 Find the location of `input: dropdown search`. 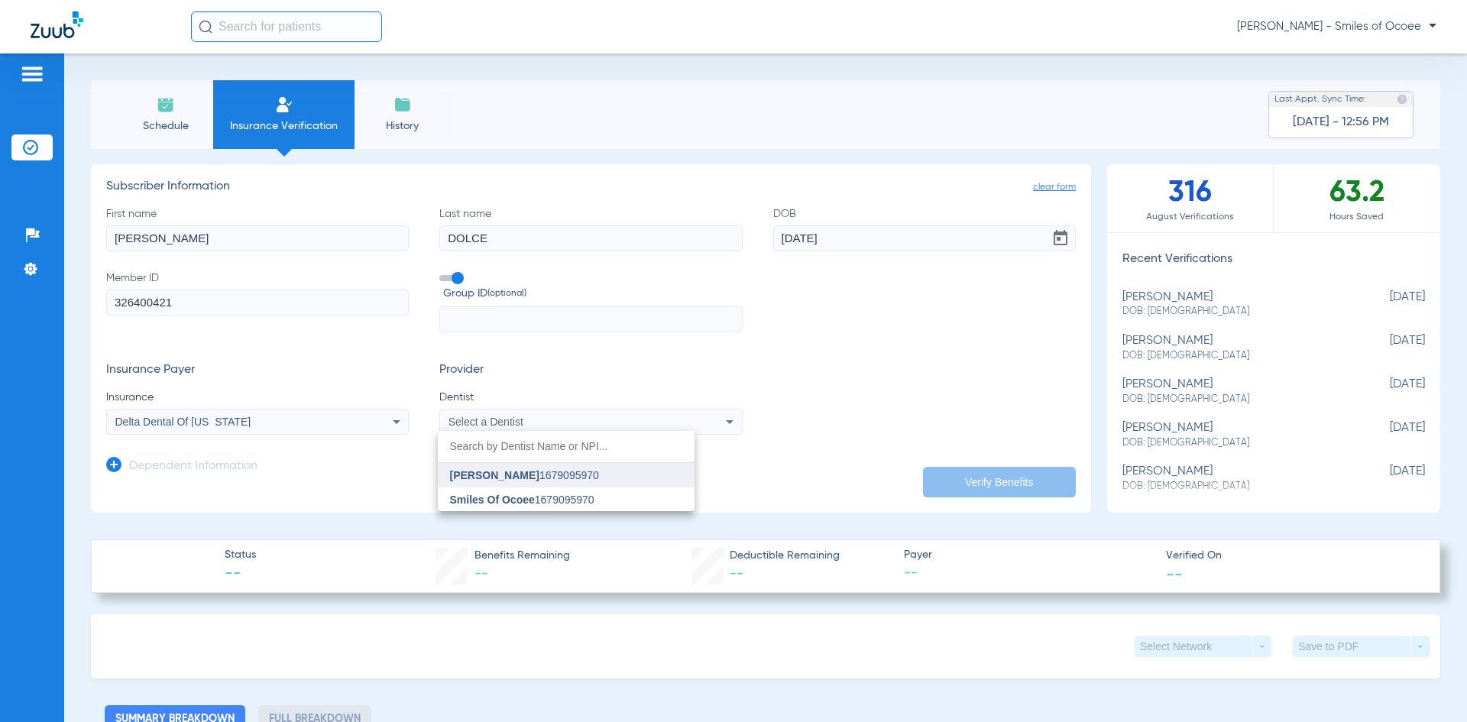

input: dropdown search is located at coordinates (566, 446).